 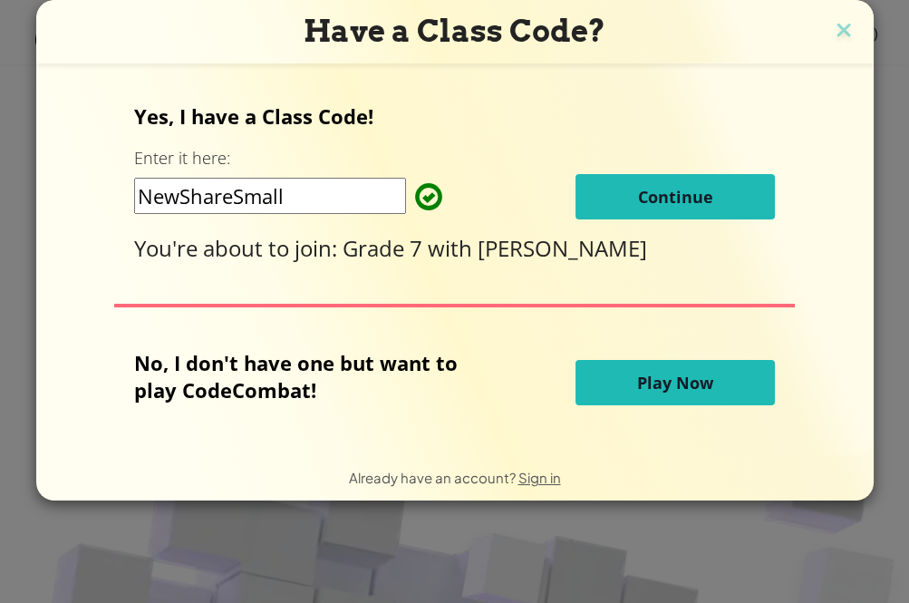 What do you see at coordinates (675, 382) in the screenshot?
I see `span: Play Now` at bounding box center [675, 382].